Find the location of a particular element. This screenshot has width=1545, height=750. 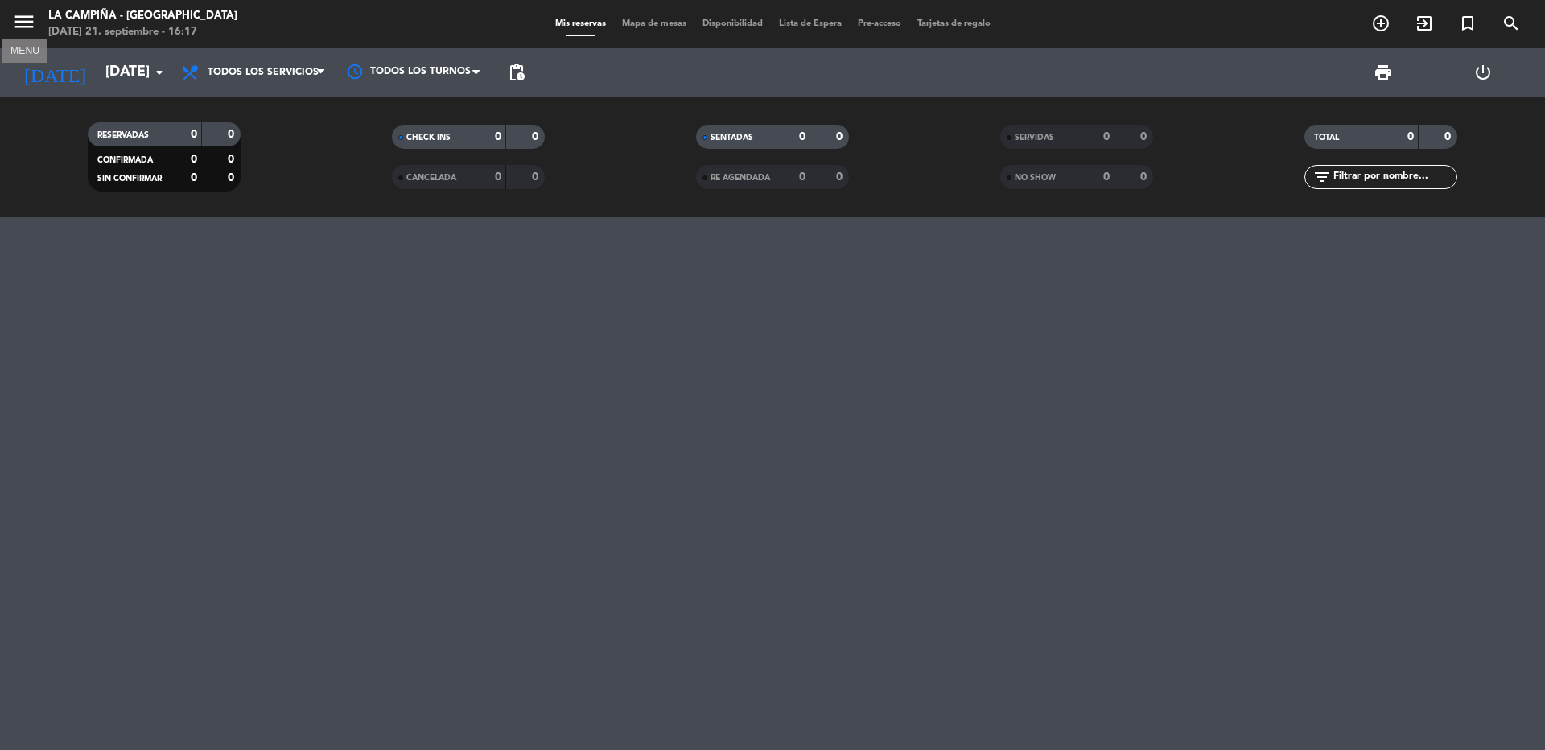

span: Lista de Espera is located at coordinates (810, 23).